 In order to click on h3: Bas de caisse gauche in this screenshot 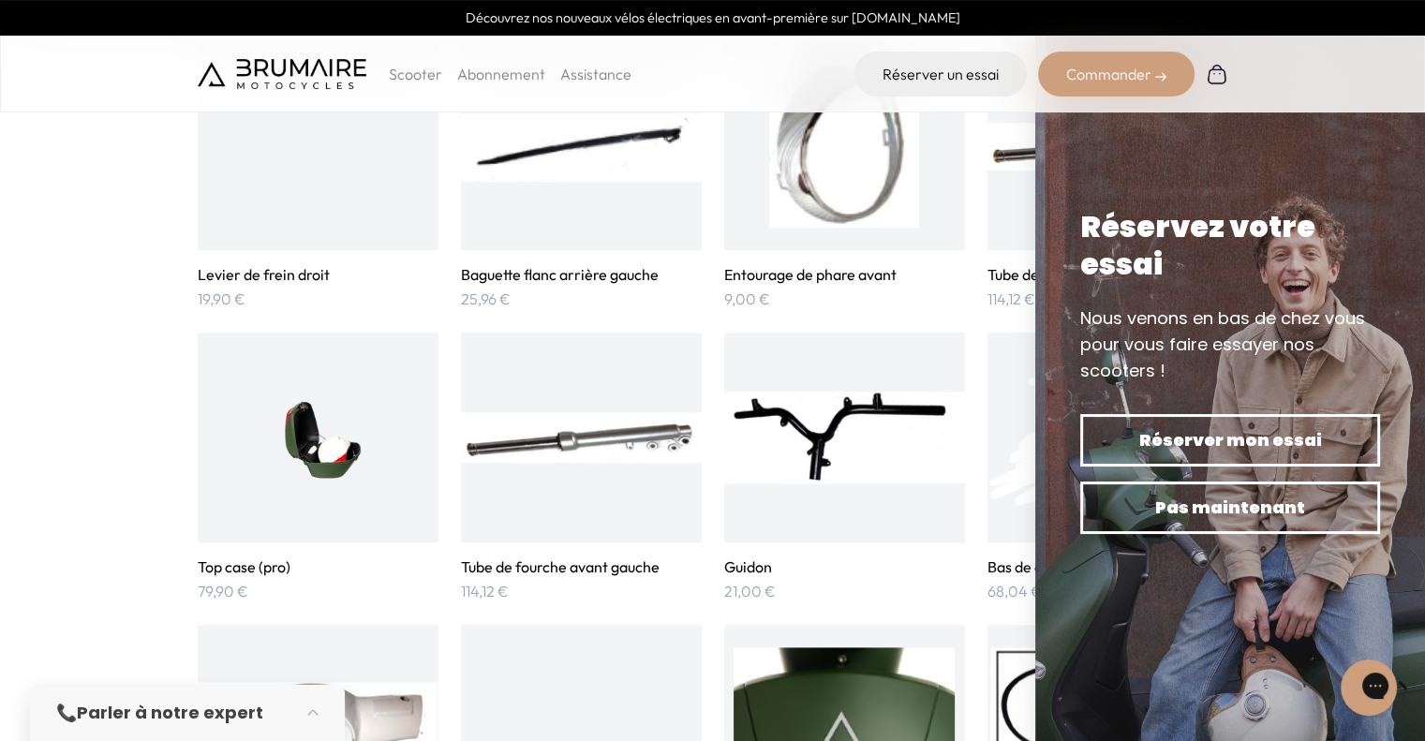, I will do `click(1108, 567)`.